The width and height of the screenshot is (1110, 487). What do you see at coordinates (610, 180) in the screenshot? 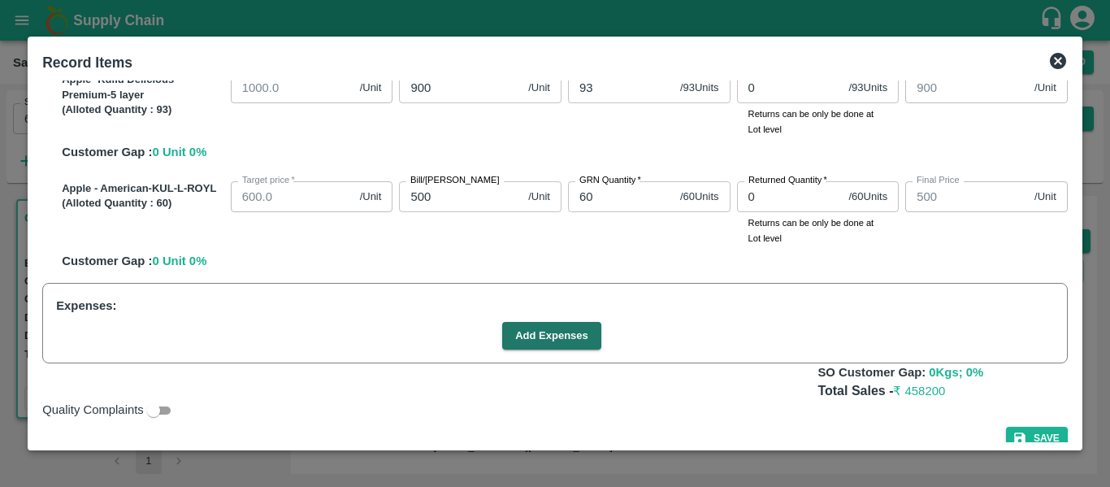
I see `label: GRN Quantity` at bounding box center [610, 180].